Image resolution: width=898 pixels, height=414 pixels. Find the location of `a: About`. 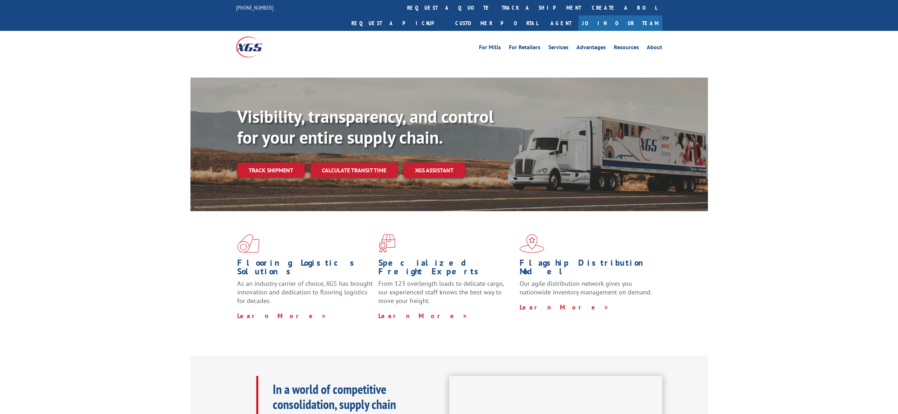

a: About is located at coordinates (654, 48).